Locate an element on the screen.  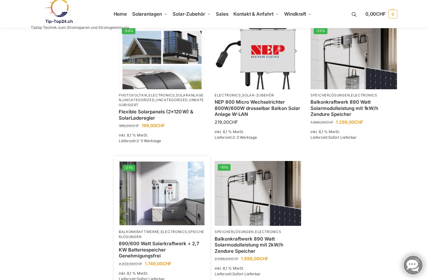
img: Steckerkraftwerk mit 2,7kwh-Speicher is located at coordinates (162, 193).